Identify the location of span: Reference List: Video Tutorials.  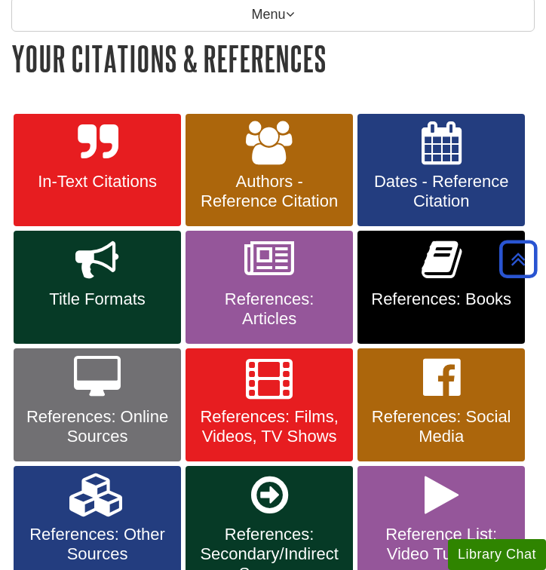
(441, 544).